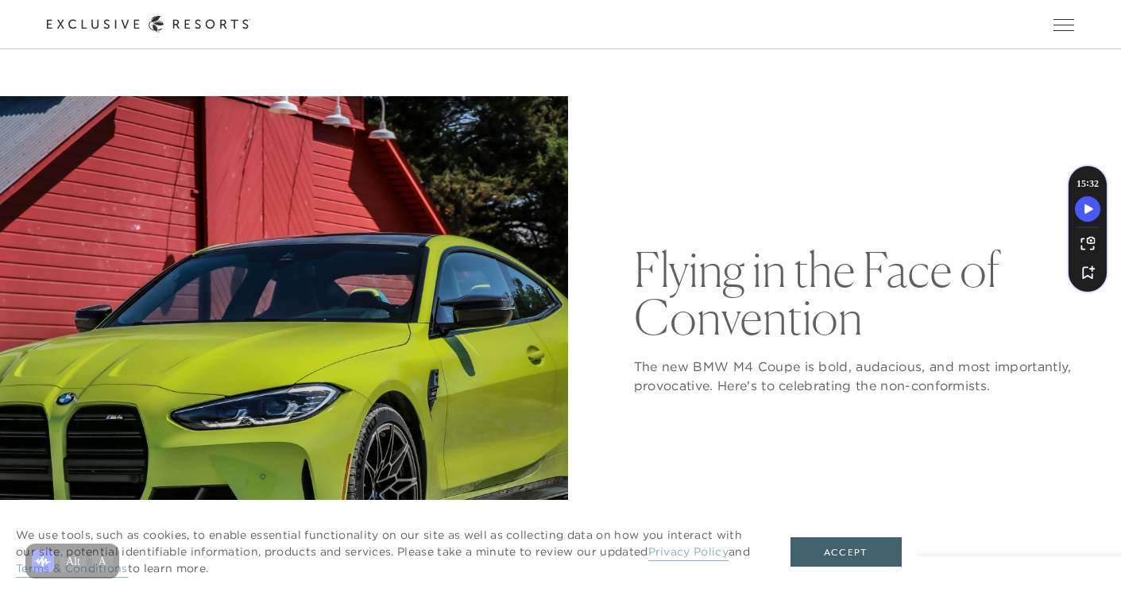 This screenshot has width=1121, height=604. I want to click on button: Accept, so click(846, 552).